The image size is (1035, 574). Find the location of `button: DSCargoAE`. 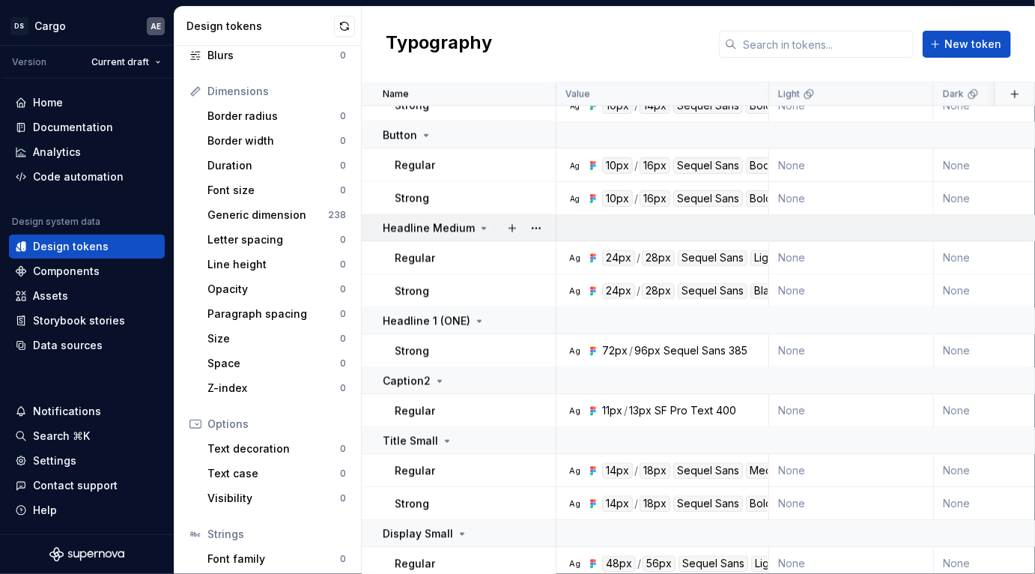

button: DSCargoAE is located at coordinates (87, 25).